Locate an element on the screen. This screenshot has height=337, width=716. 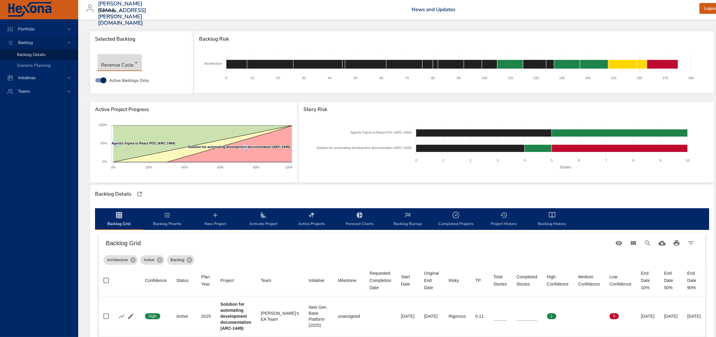
text: 120 is located at coordinates (536, 78).